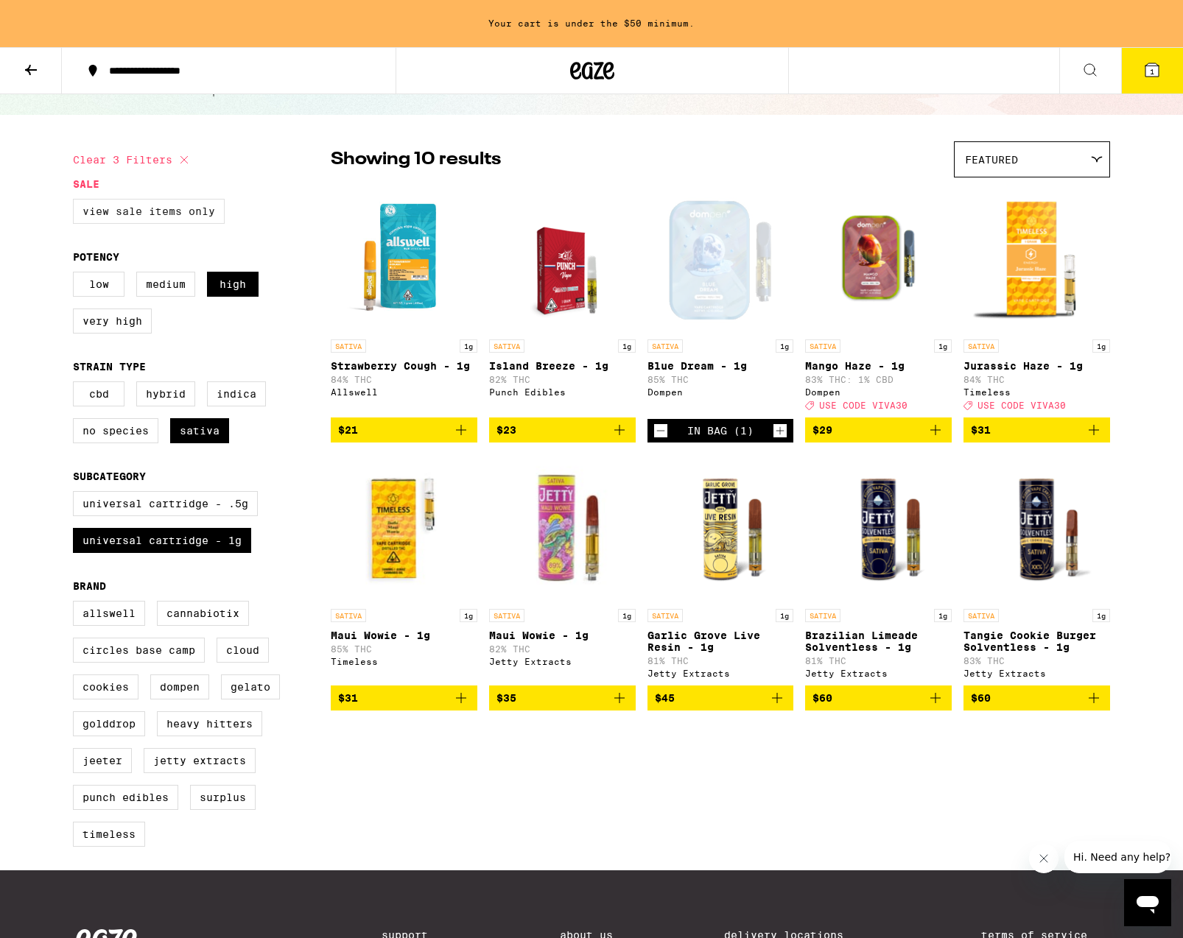 The image size is (1183, 938). I want to click on button: 1, so click(1152, 71).